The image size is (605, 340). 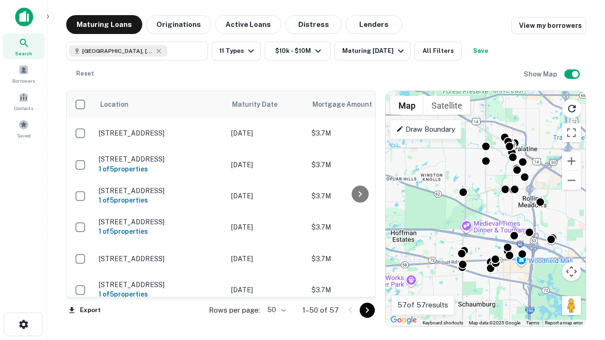 What do you see at coordinates (495, 323) in the screenshot?
I see `span: Map data ©2025 Google` at bounding box center [495, 323].